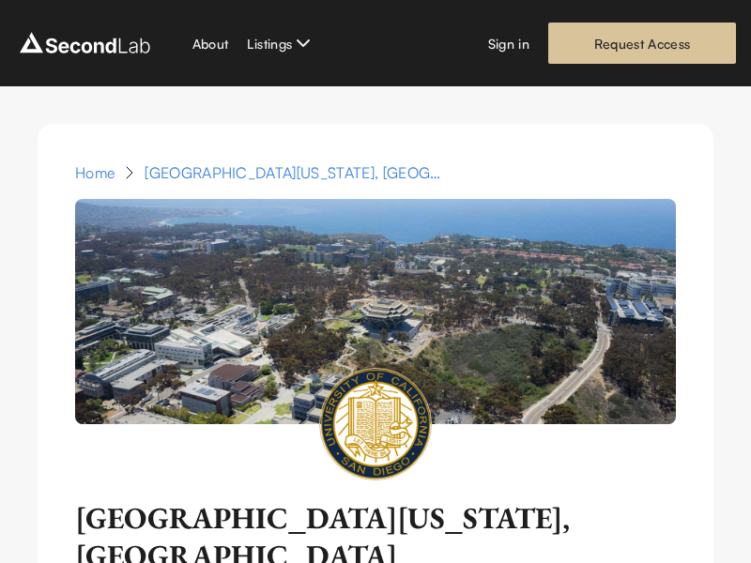 Image resolution: width=751 pixels, height=563 pixels. What do you see at coordinates (210, 43) in the screenshot?
I see `a: About` at bounding box center [210, 43].